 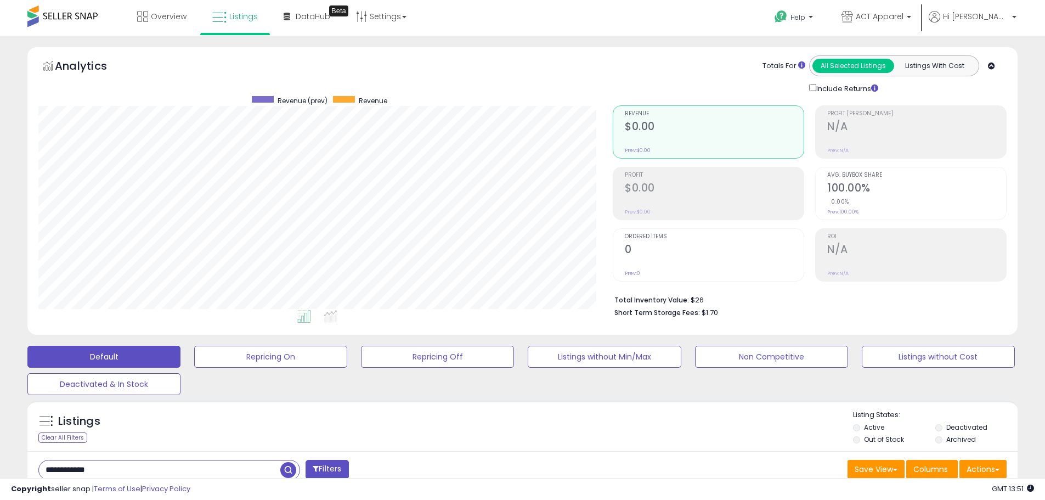 What do you see at coordinates (714, 250) in the screenshot?
I see `h2: 0` at bounding box center [714, 250].